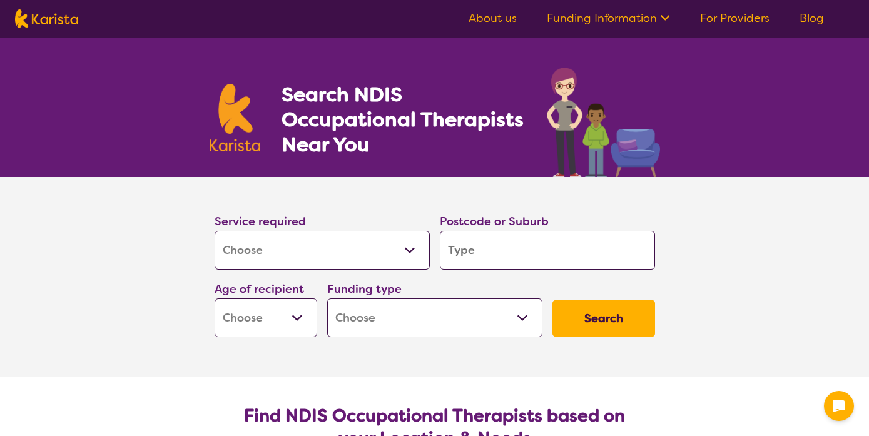  Describe the element at coordinates (403, 120) in the screenshot. I see `h1: Search NDIS Occupational Therapists Near You` at that location.